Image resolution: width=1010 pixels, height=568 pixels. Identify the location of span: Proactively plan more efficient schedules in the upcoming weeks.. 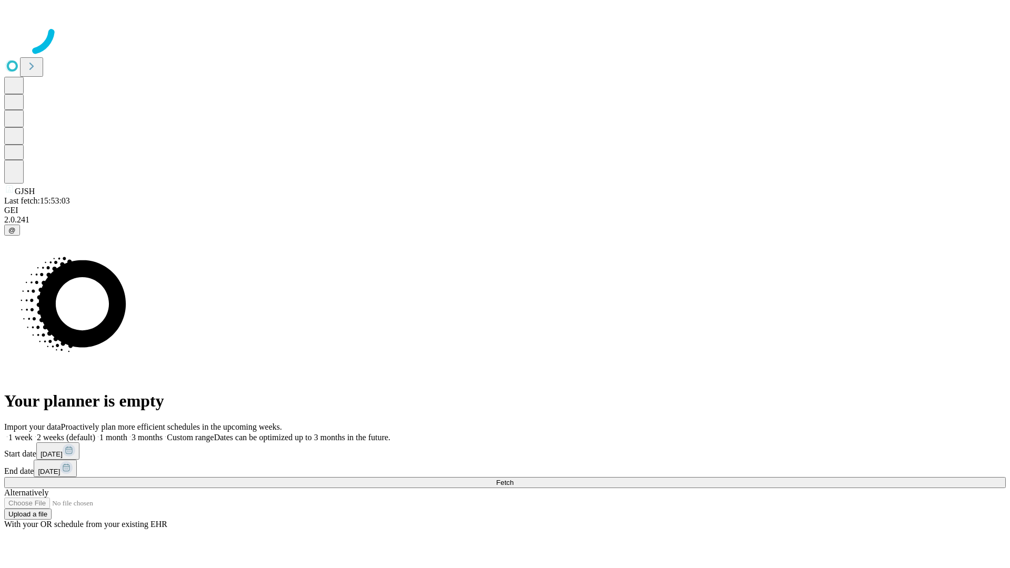
(172, 427).